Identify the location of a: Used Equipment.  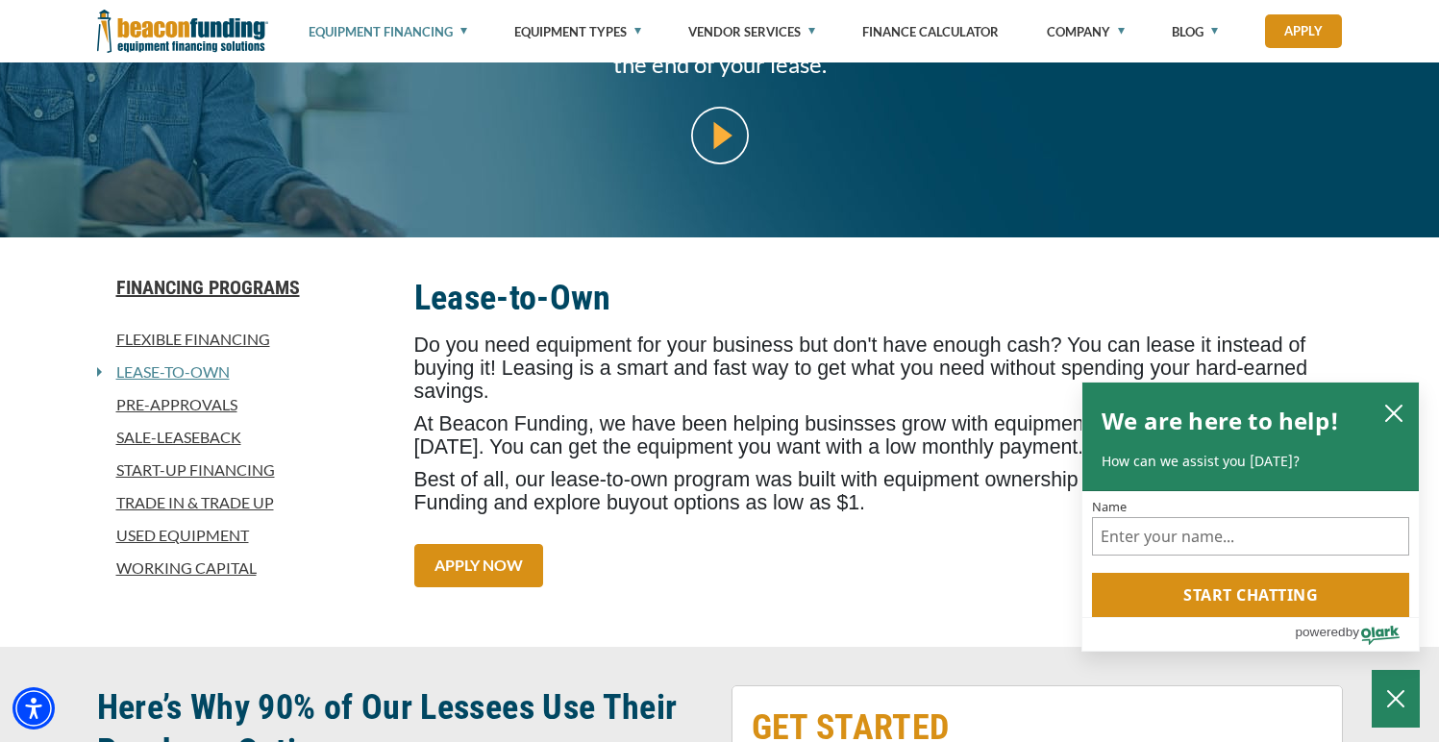
(244, 535).